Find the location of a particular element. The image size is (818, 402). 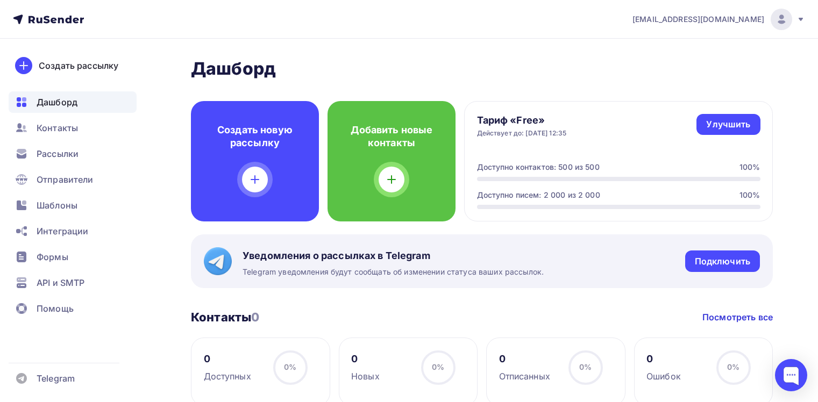

a: Рассылки is located at coordinates (73, 154).